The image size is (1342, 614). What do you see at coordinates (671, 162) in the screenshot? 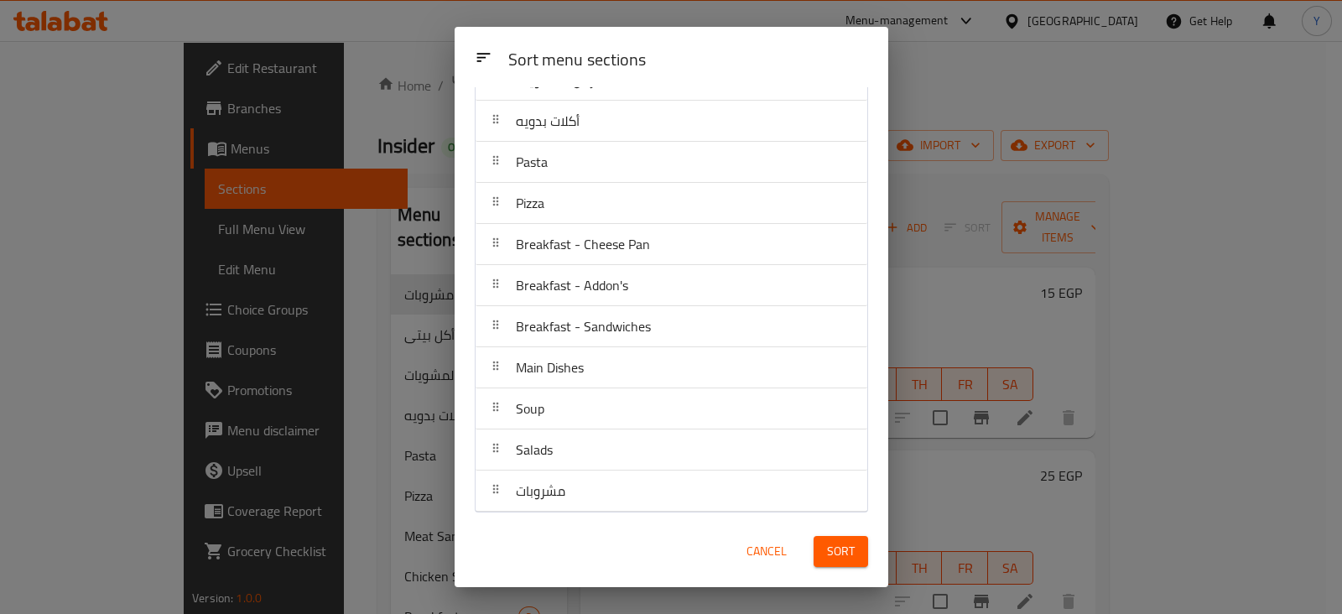
I see `div: Pasta` at bounding box center [671, 162].